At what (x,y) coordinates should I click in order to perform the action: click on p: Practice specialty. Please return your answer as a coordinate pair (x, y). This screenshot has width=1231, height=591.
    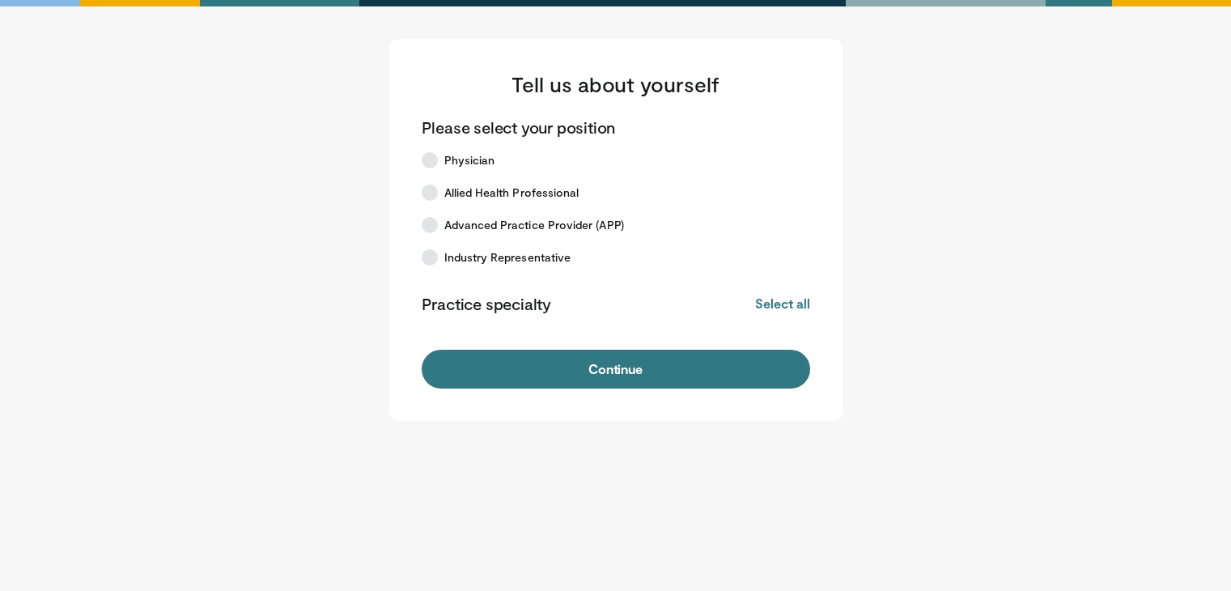
    Looking at the image, I should click on (487, 304).